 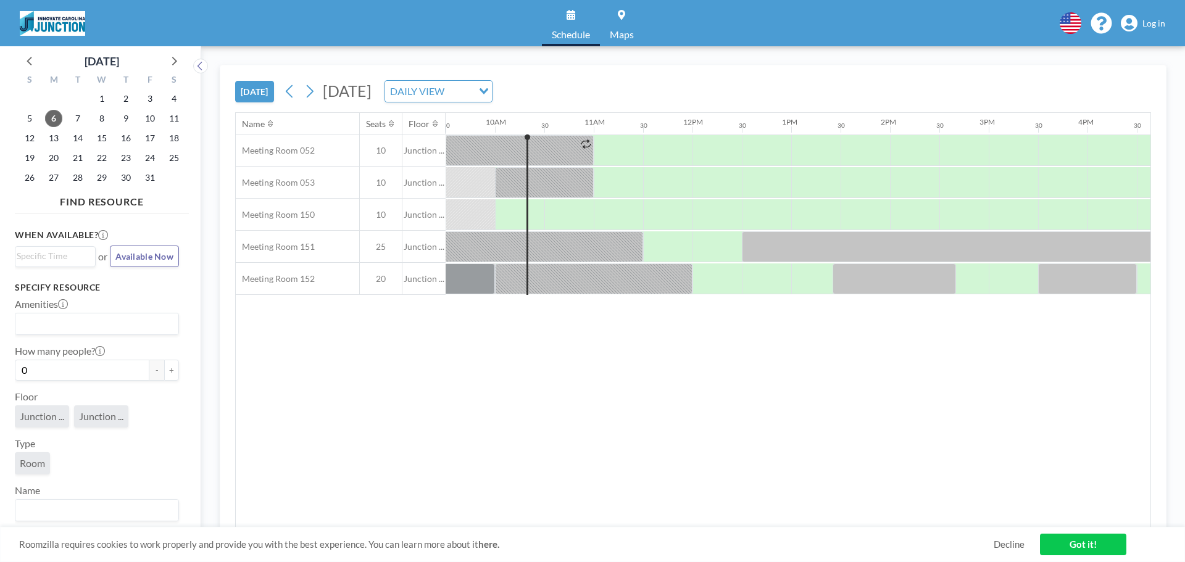 I want to click on span: or, so click(x=102, y=257).